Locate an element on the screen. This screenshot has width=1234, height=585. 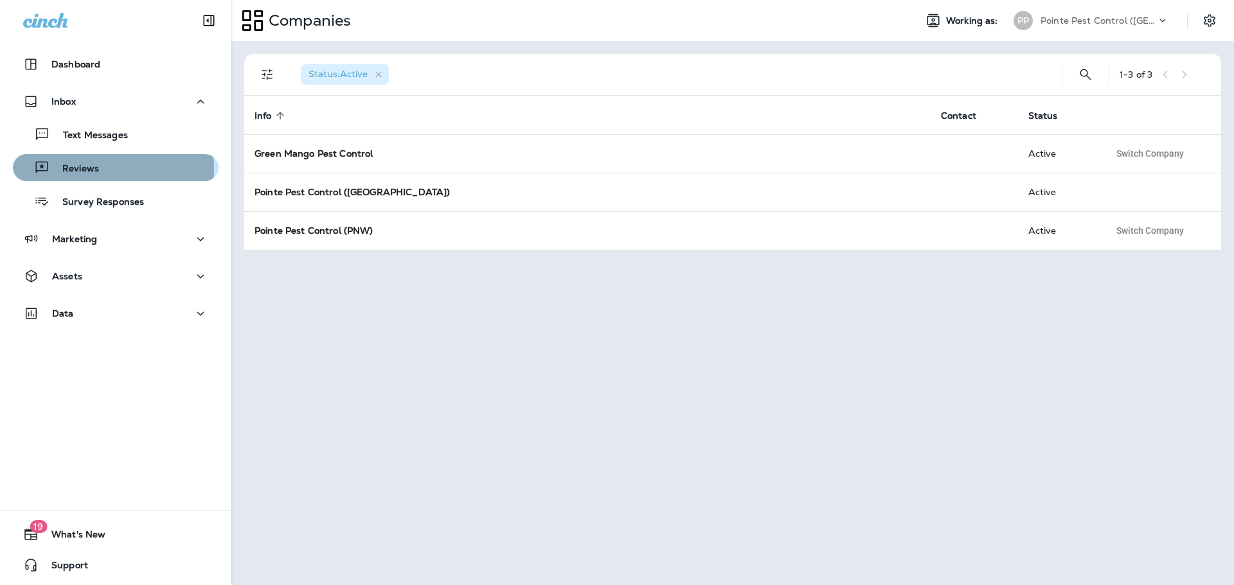
button: Dashboard is located at coordinates (116, 64).